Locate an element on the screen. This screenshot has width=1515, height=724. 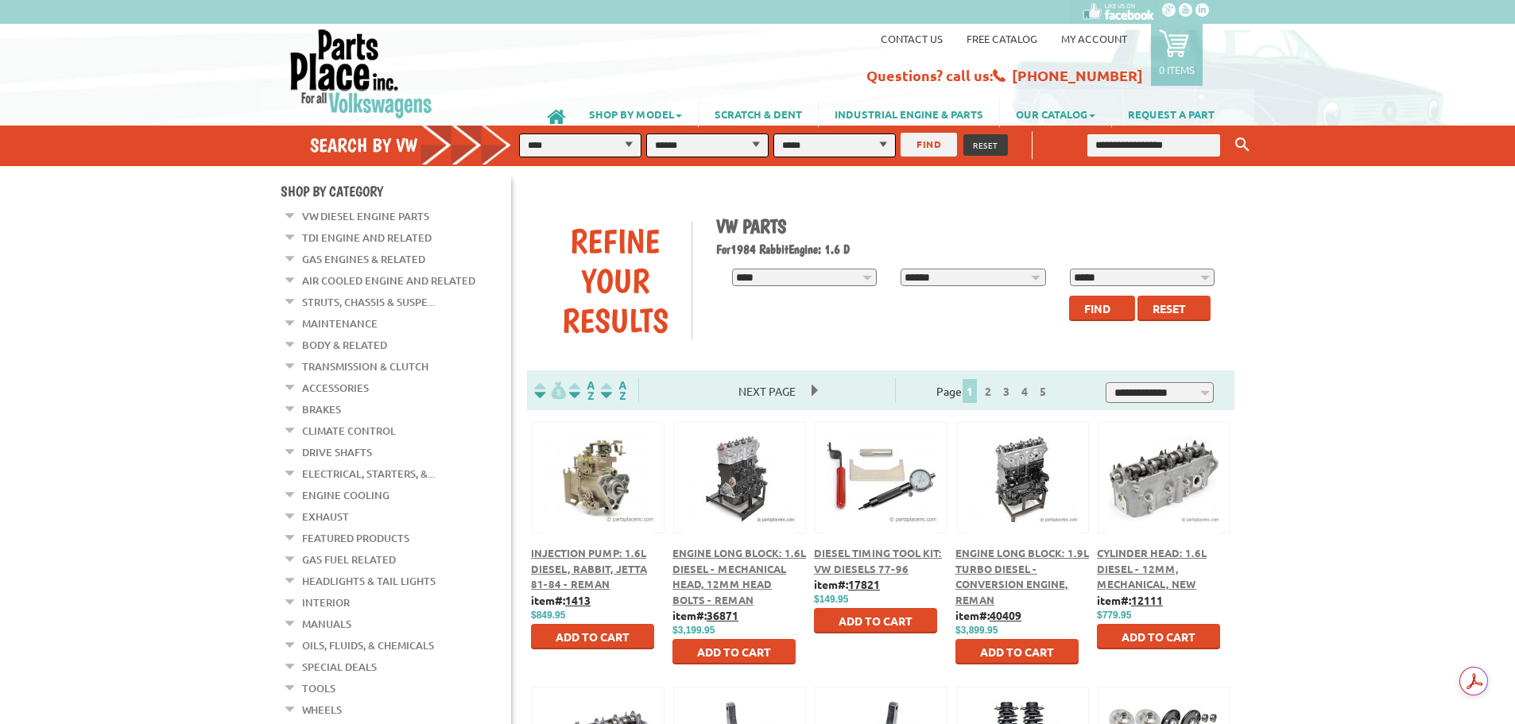
a: REQUEST A PART is located at coordinates (1171, 114).